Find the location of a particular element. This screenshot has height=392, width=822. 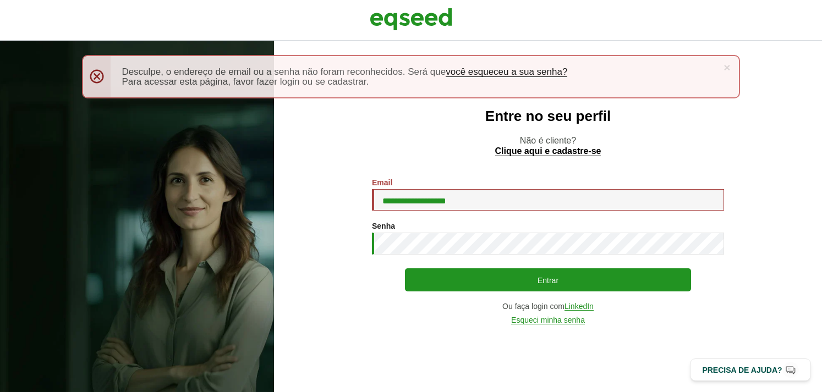

a: LinkedIn is located at coordinates (579, 307).